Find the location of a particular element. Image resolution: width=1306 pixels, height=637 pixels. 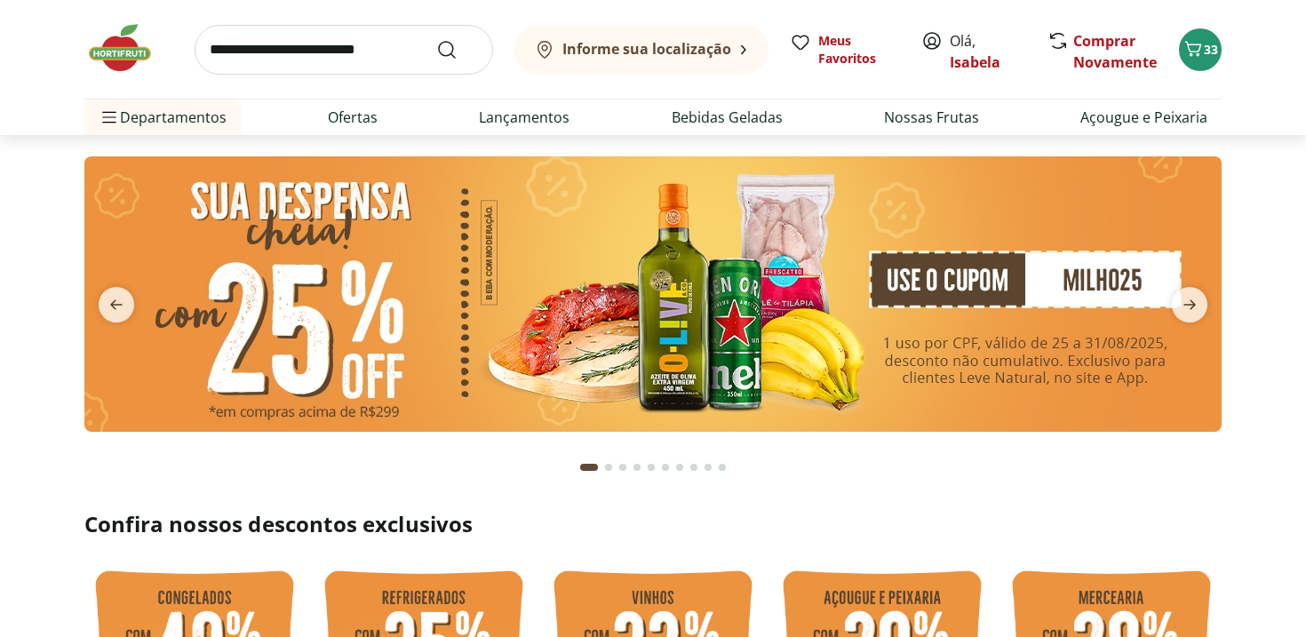

a: Lançamentos is located at coordinates (524, 117).